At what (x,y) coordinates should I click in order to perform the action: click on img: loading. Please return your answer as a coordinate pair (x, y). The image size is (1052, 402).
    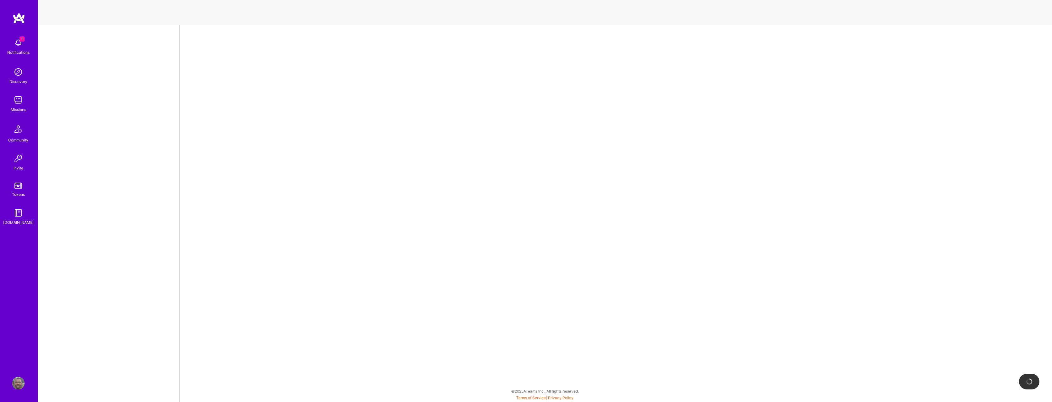
    Looking at the image, I should click on (1029, 382).